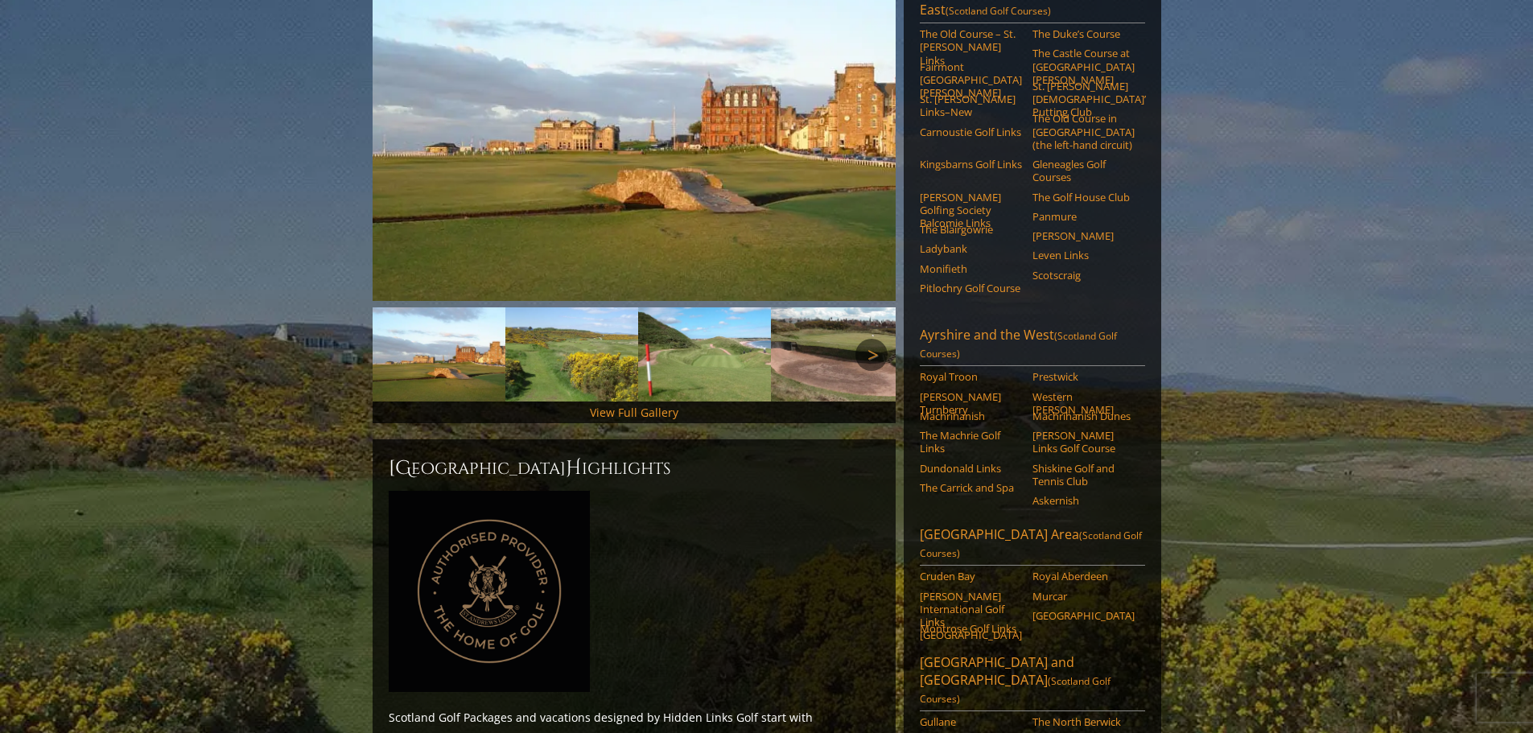 The height and width of the screenshot is (733, 1533). What do you see at coordinates (1083, 596) in the screenshot?
I see `a: Murcar` at bounding box center [1083, 596].